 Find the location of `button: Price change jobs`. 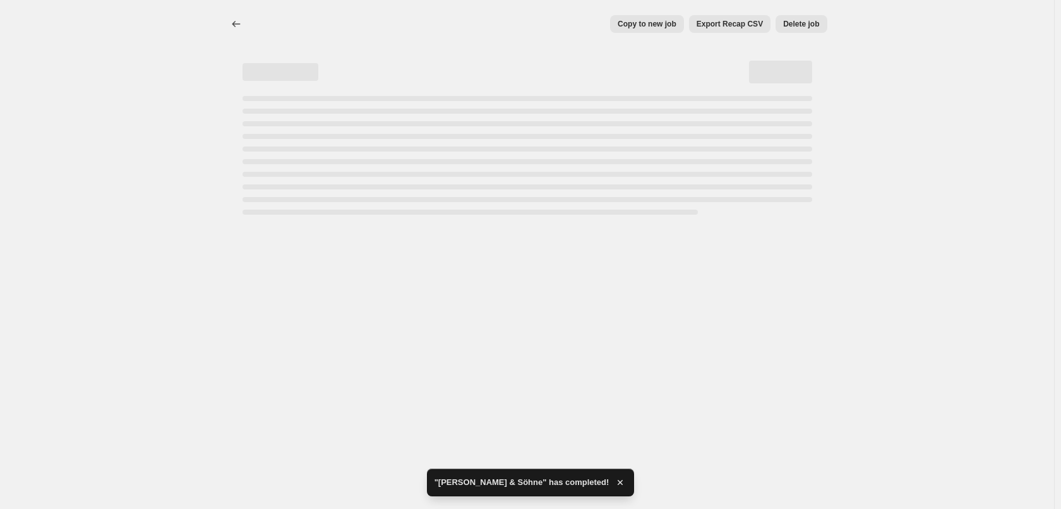

button: Price change jobs is located at coordinates (236, 24).